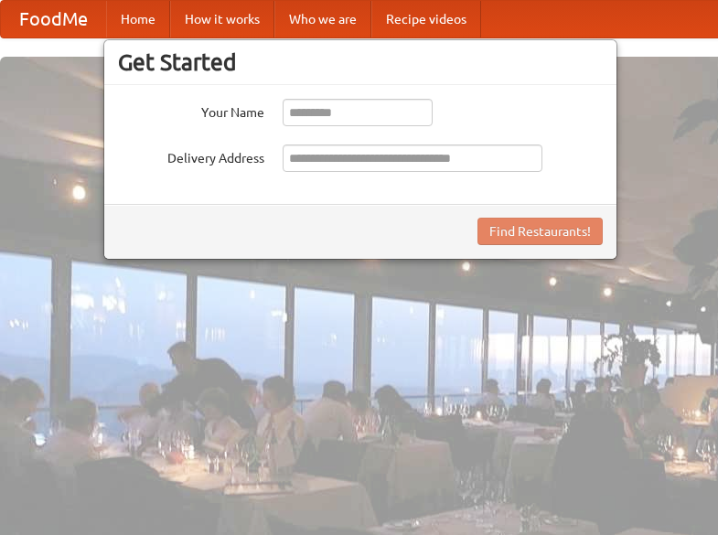 The image size is (718, 535). I want to click on a: Home, so click(138, 19).